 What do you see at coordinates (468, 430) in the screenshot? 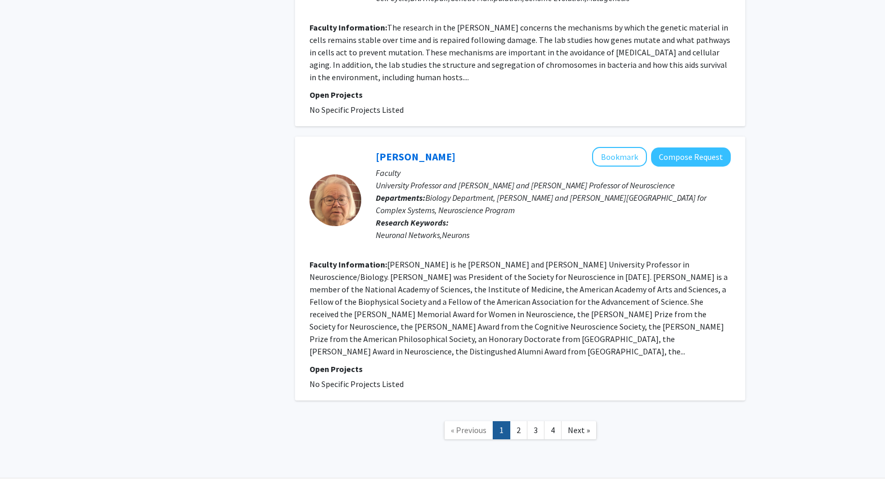
I see `a: Previous Page` at bounding box center [468, 430].